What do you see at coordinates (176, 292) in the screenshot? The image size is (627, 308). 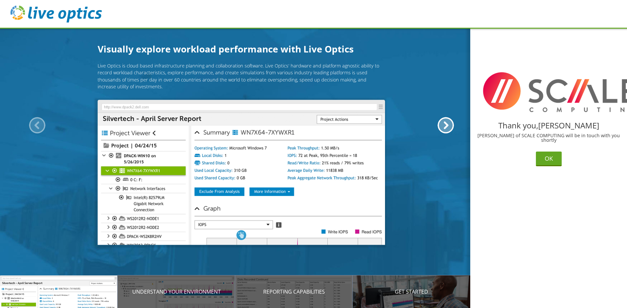 I see `p: Understand your environment` at bounding box center [176, 292].